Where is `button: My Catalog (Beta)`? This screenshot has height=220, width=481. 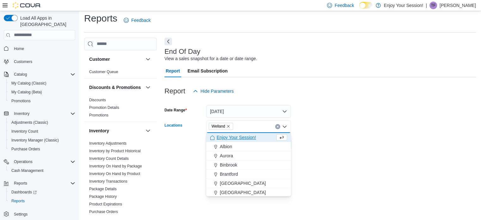 button: My Catalog (Beta) is located at coordinates (42, 92).